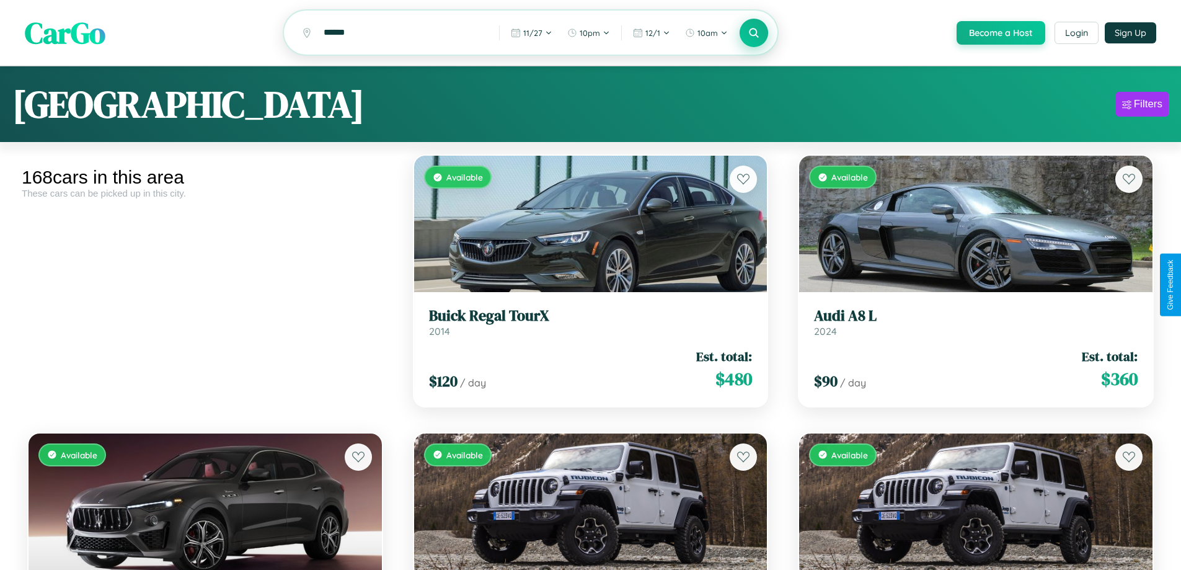 Image resolution: width=1181 pixels, height=570 pixels. Describe the element at coordinates (531, 33) in the screenshot. I see `button: 11/27` at that location.